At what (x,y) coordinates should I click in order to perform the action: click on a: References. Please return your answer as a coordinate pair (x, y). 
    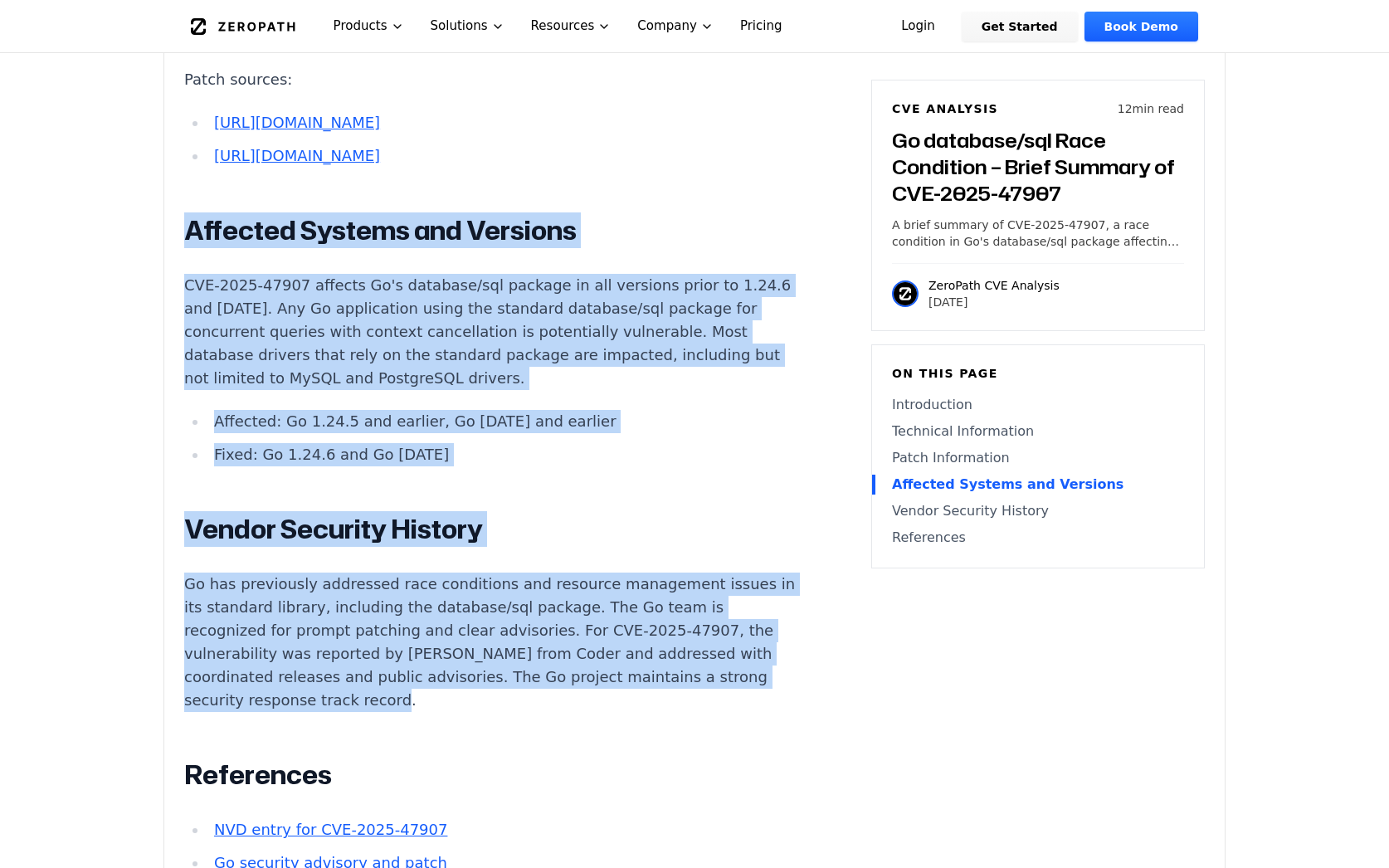
    Looking at the image, I should click on (1039, 538).